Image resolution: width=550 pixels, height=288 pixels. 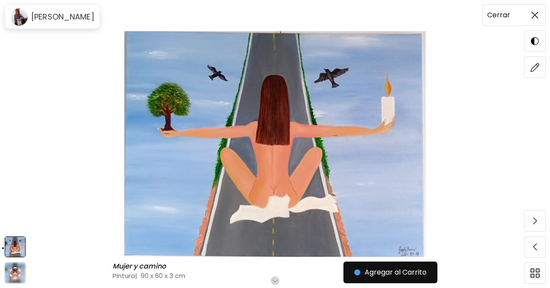 What do you see at coordinates (390, 272) in the screenshot?
I see `button: Agregar al Carrito` at bounding box center [390, 272].